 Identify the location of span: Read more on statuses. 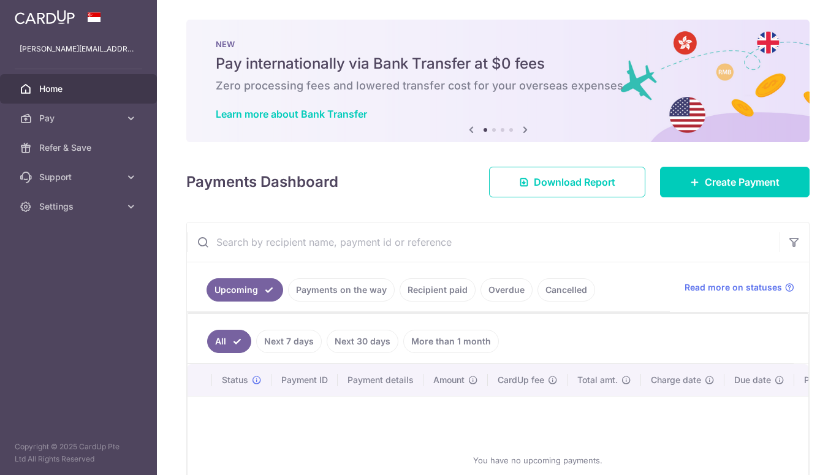
(733, 288).